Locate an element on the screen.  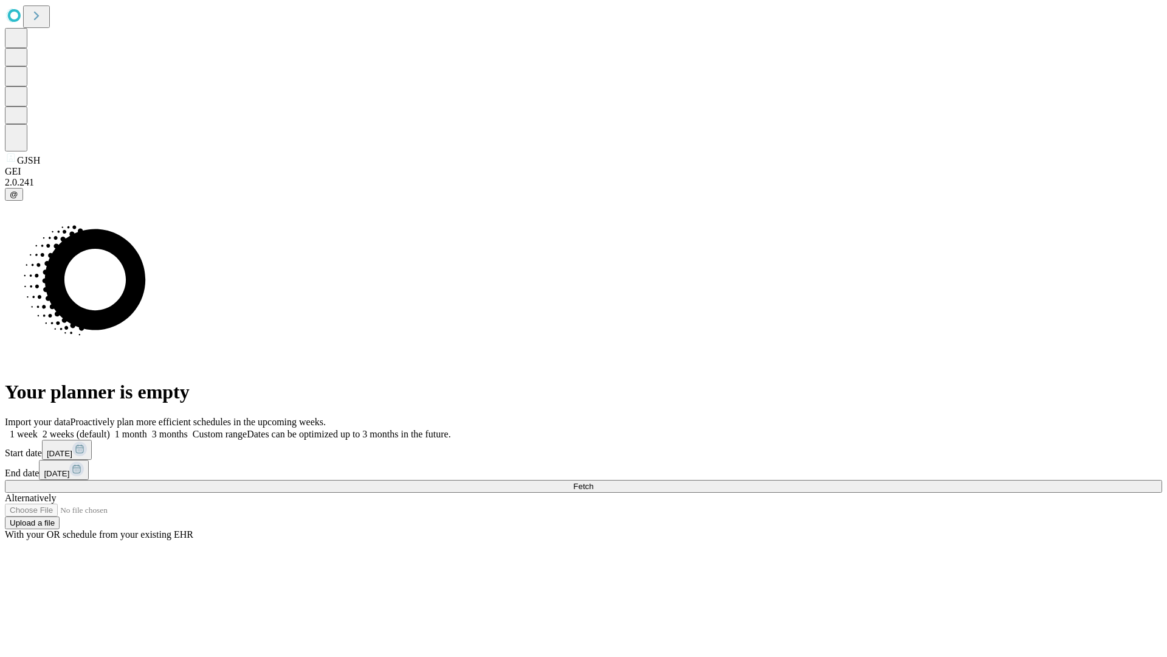
span: 1 month is located at coordinates (131, 434).